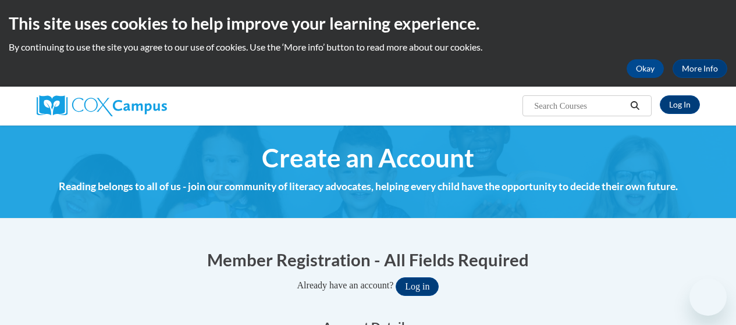 This screenshot has height=325, width=736. What do you see at coordinates (679, 105) in the screenshot?
I see `a: Log In` at bounding box center [679, 105].